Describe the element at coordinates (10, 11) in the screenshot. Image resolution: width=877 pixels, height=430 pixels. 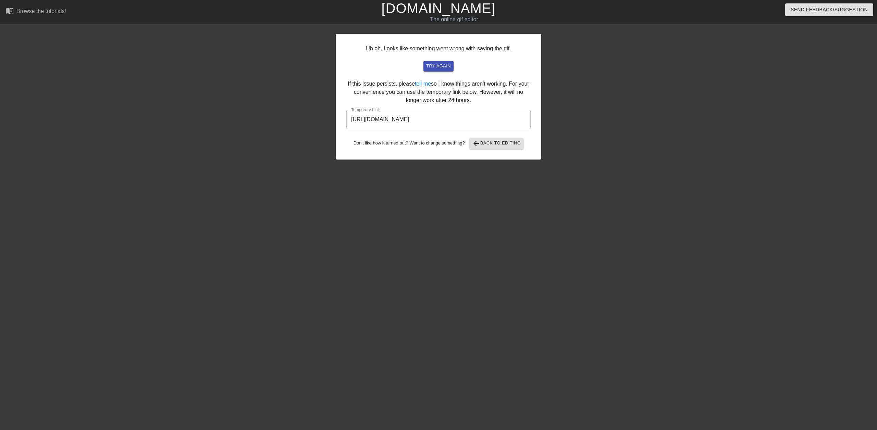
I see `span: menu_book` at that location.